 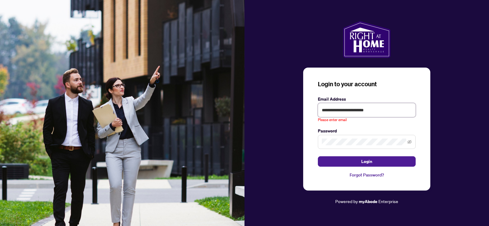 What do you see at coordinates (366, 175) in the screenshot?
I see `a: Forgot Password?` at bounding box center [366, 175].